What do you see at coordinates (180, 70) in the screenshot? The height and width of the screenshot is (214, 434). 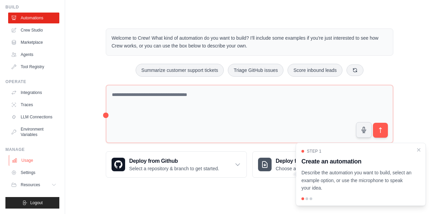 I see `button: Summarize customer support tickets` at bounding box center [180, 70].